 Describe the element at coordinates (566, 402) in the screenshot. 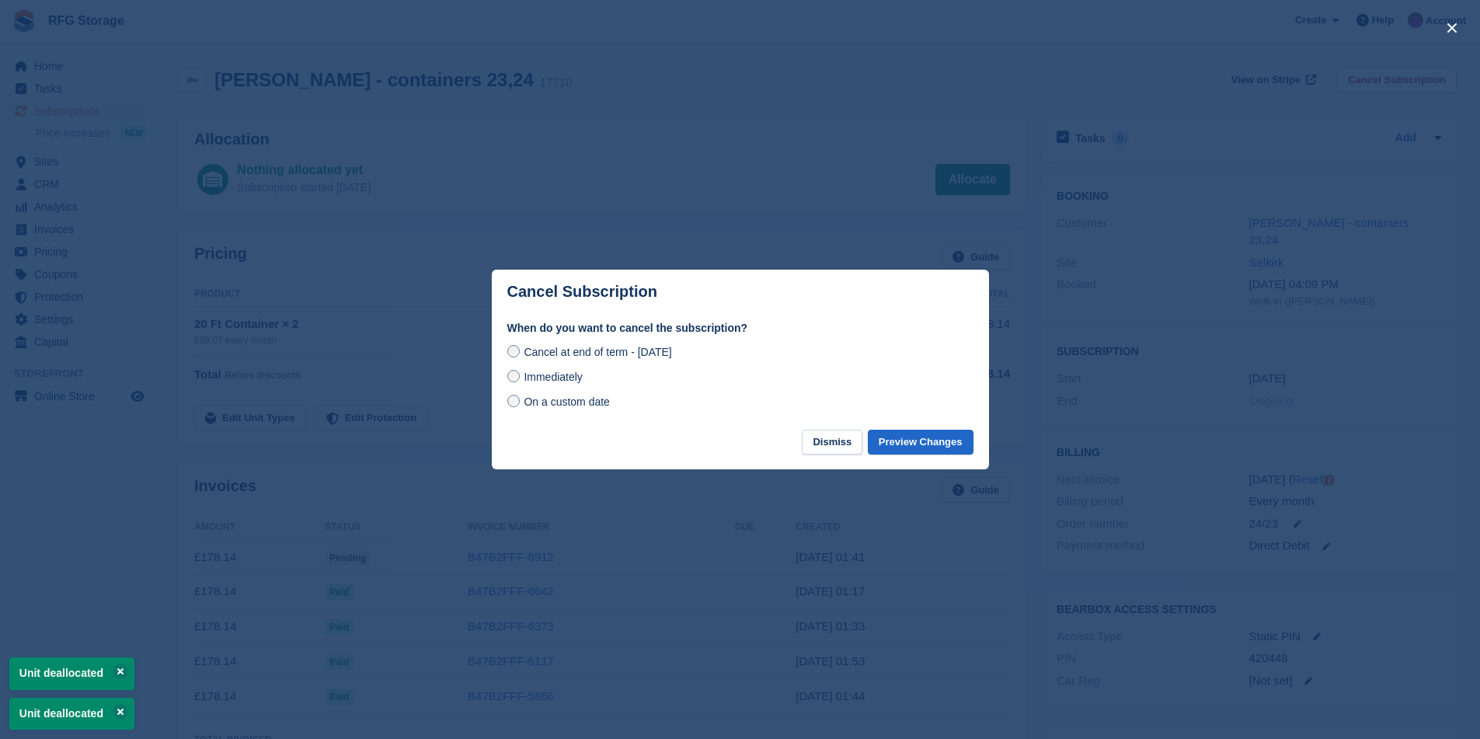

I see `span: On a custom date` at that location.